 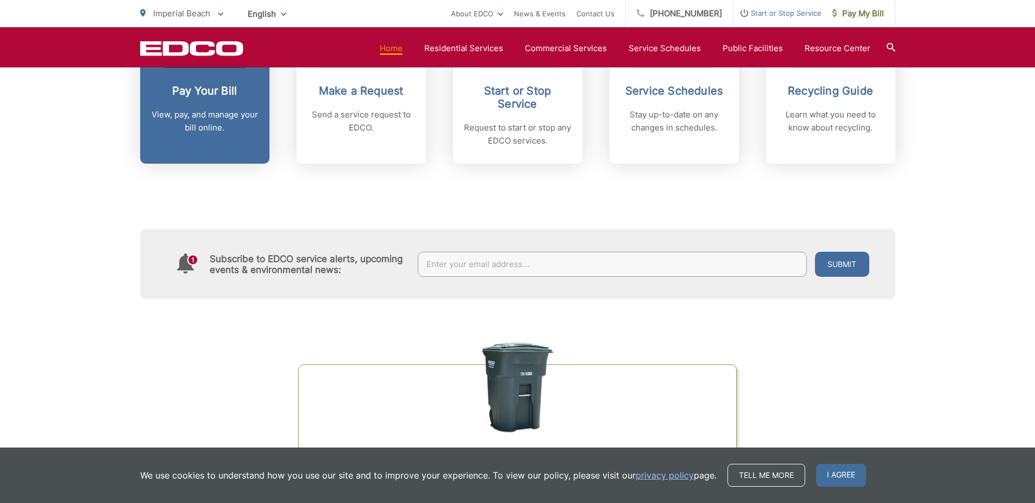 What do you see at coordinates (181, 13) in the screenshot?
I see `span: Imperial Beach` at bounding box center [181, 13].